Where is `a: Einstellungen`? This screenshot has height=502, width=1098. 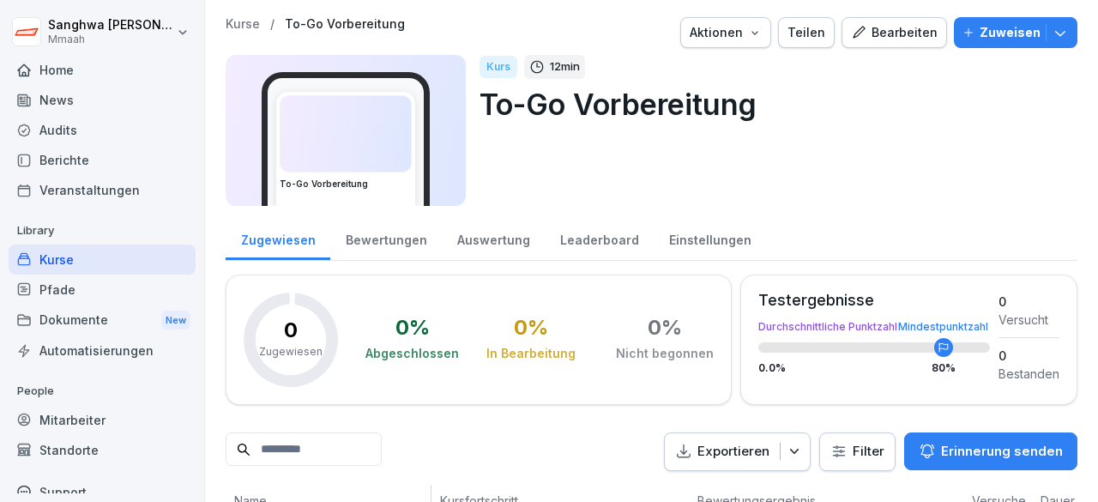
a: Einstellungen is located at coordinates (709, 238).